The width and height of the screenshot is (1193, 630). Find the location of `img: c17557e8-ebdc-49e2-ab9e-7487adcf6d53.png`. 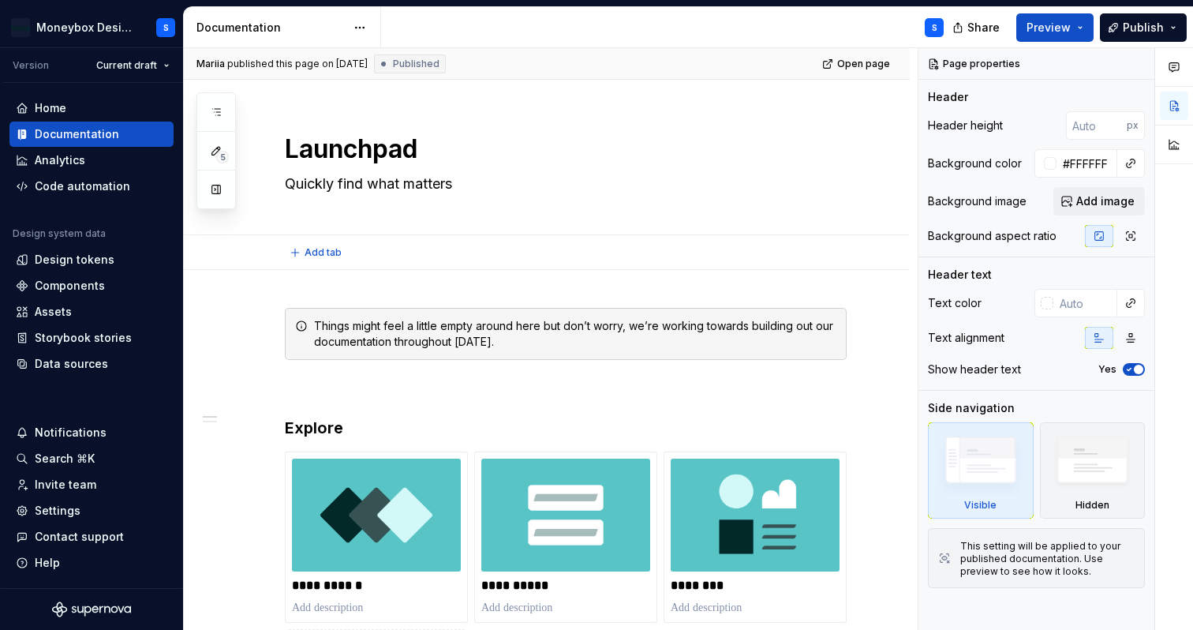

img: c17557e8-ebdc-49e2-ab9e-7487adcf6d53.png is located at coordinates (21, 28).